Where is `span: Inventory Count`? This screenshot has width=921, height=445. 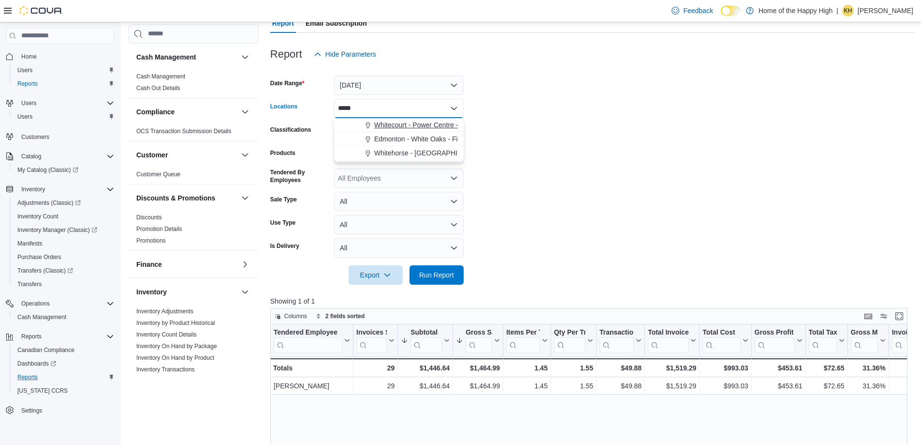 span: Inventory Count is located at coordinates (64, 216).